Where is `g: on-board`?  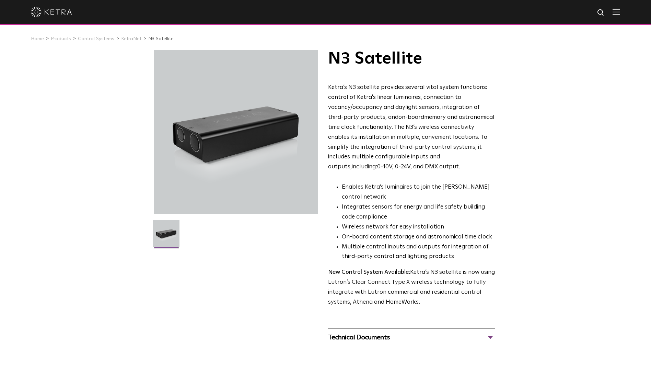 g: on-board is located at coordinates (411, 117).